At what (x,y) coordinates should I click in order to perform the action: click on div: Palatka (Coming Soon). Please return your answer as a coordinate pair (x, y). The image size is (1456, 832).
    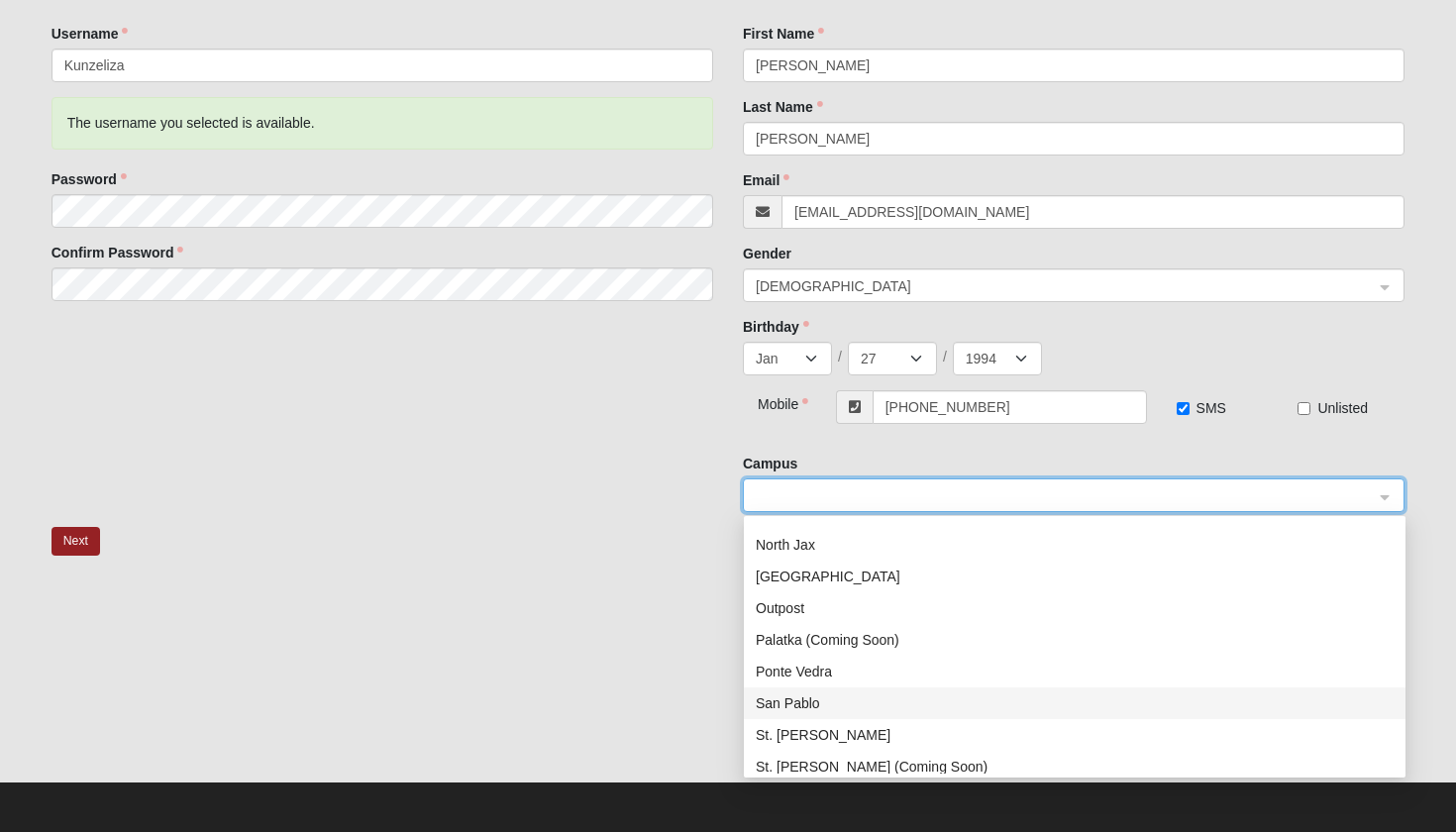
    Looking at the image, I should click on (1075, 640).